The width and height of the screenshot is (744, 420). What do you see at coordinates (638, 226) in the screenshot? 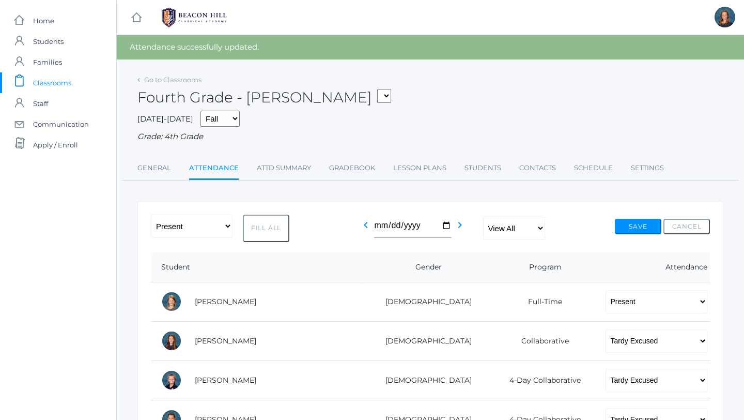
I see `button: Save` at bounding box center [638, 226].